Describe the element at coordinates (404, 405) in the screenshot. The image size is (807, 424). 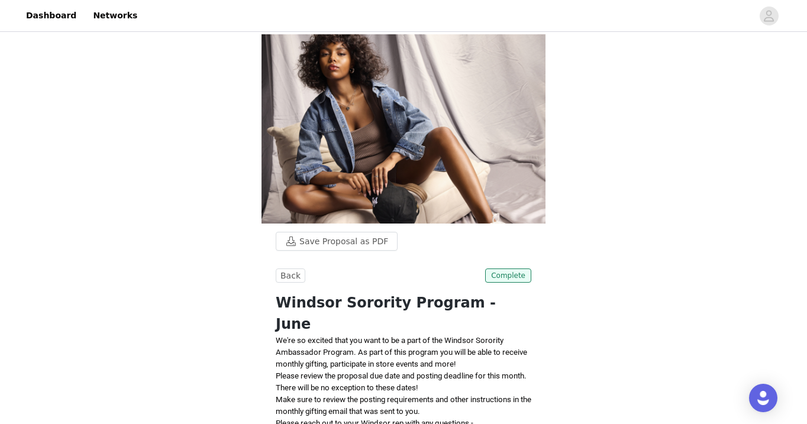
I see `span: Make sure to review the posting requirements and other instructions in the monthly gifting email ...` at that location.